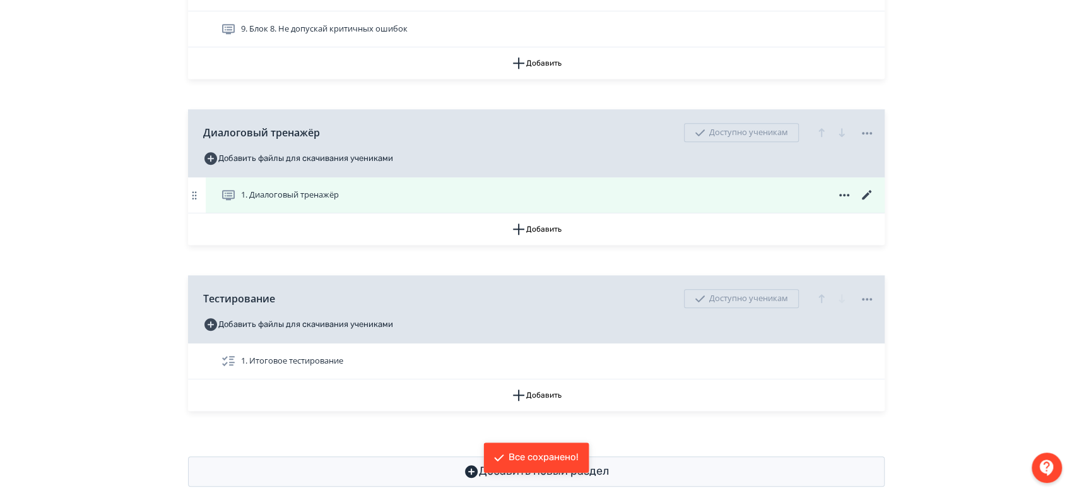 Image resolution: width=1072 pixels, height=493 pixels. What do you see at coordinates (536, 471) in the screenshot?
I see `button: Добавить новый раздел` at bounding box center [536, 471].